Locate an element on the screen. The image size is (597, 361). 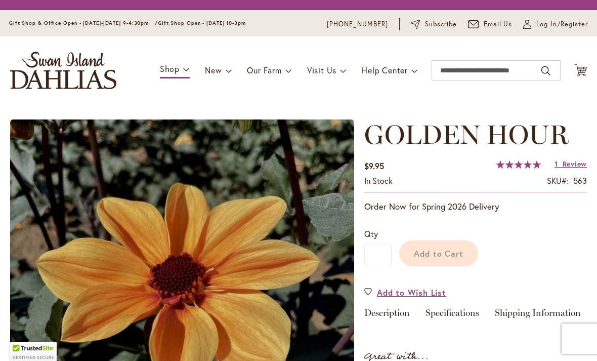
a: Log In/Register is located at coordinates (555, 24).